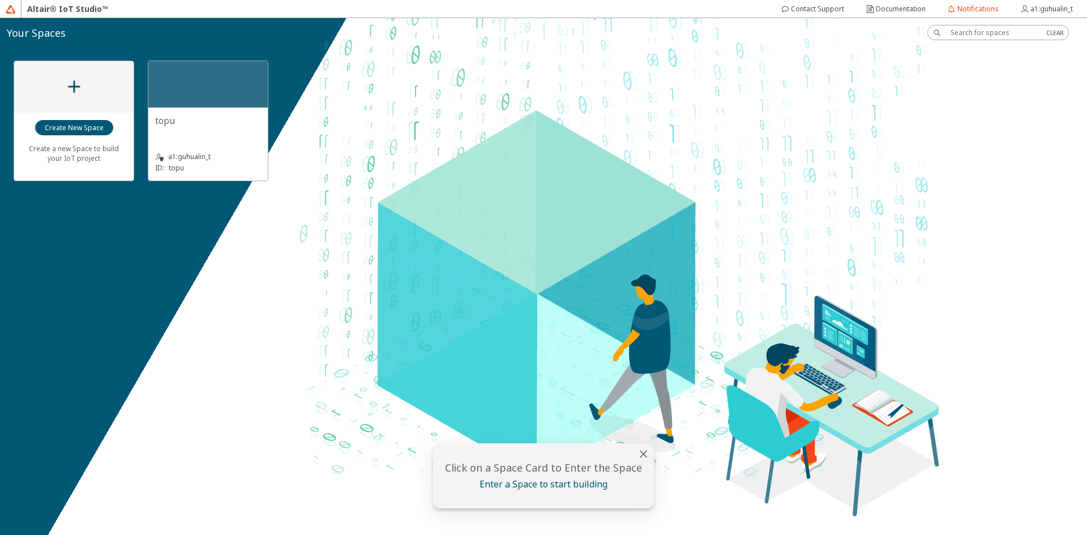 This screenshot has height=535, width=1087. What do you see at coordinates (160, 168) in the screenshot?
I see `p: ID:` at bounding box center [160, 168].